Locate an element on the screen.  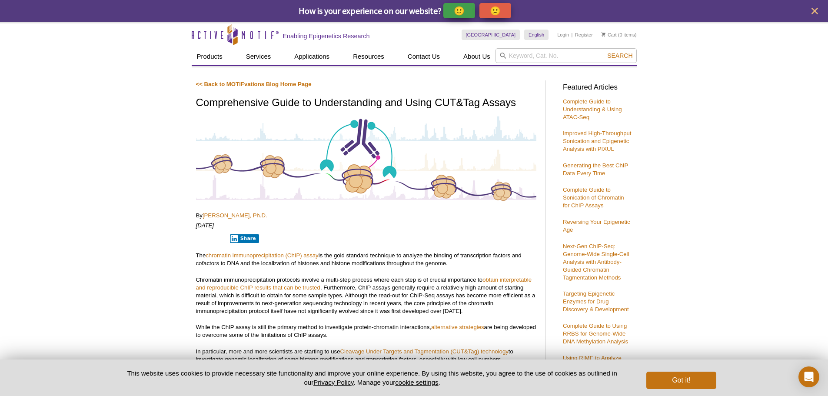
button: close is located at coordinates (814, 11).